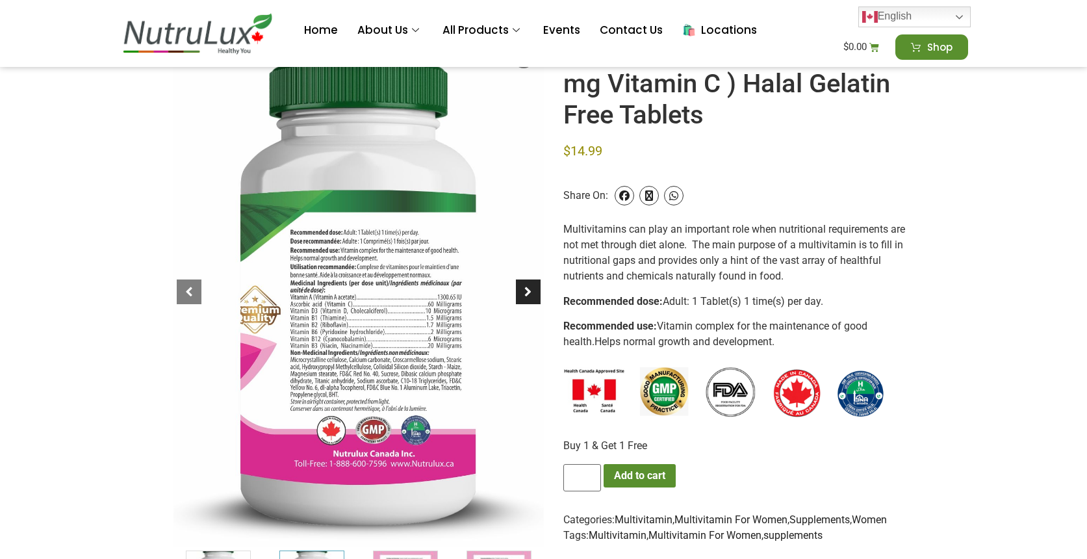 Image resolution: width=1087 pixels, height=559 pixels. I want to click on b: Recommended dose:, so click(613, 301).